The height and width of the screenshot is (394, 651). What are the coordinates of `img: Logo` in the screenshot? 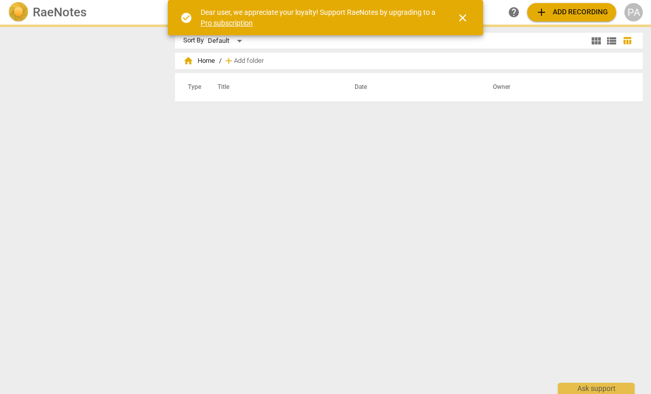 It's located at (18, 12).